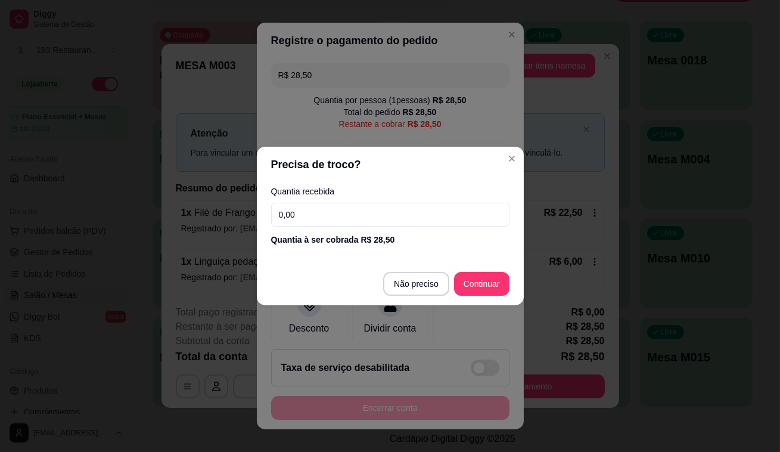 Image resolution: width=780 pixels, height=452 pixels. Describe the element at coordinates (512, 159) in the screenshot. I see `button: Close` at that location.